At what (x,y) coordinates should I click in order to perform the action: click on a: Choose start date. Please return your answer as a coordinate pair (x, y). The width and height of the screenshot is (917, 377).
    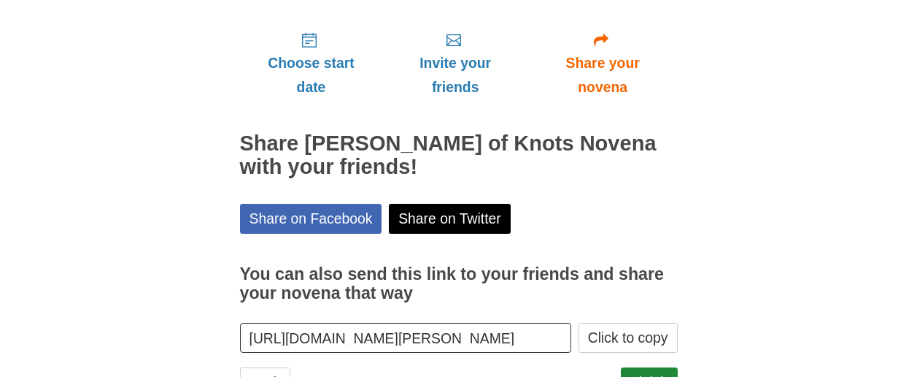
    Looking at the image, I should click on (312, 63).